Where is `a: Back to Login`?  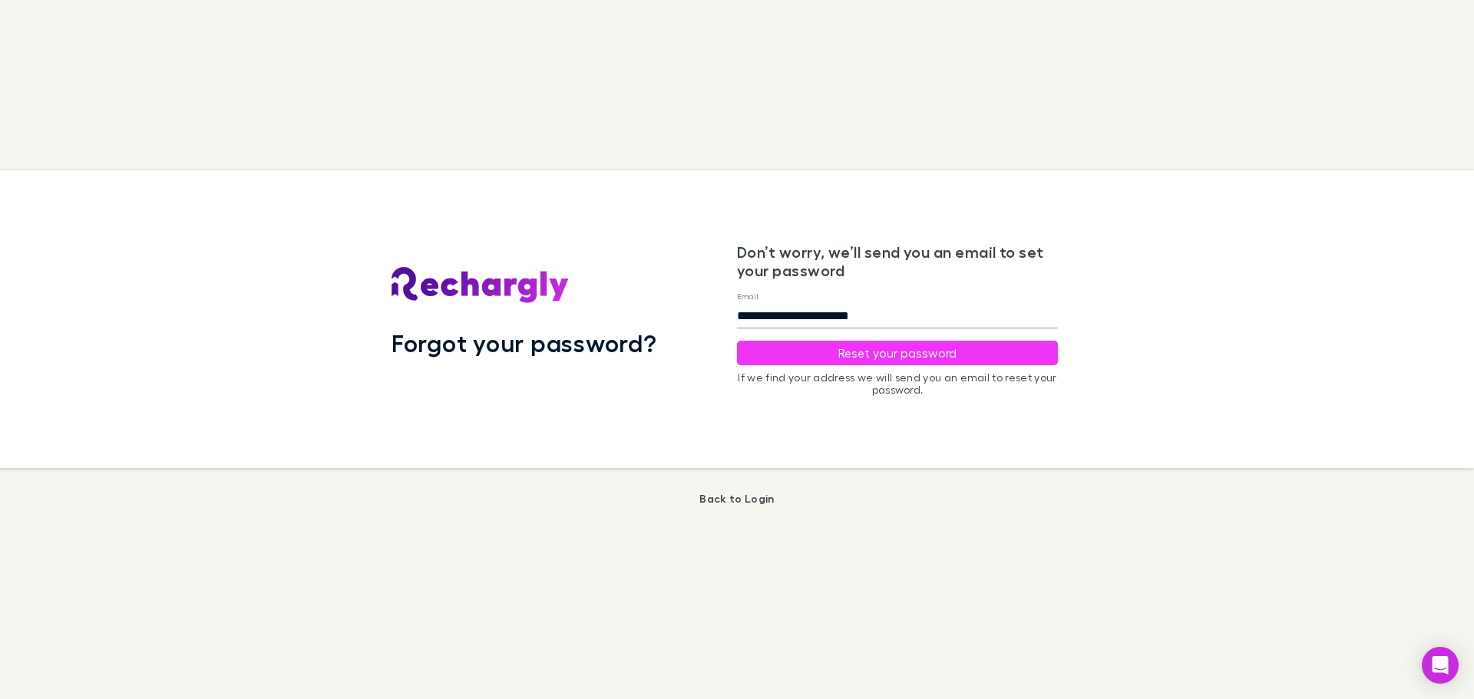 a: Back to Login is located at coordinates (736, 498).